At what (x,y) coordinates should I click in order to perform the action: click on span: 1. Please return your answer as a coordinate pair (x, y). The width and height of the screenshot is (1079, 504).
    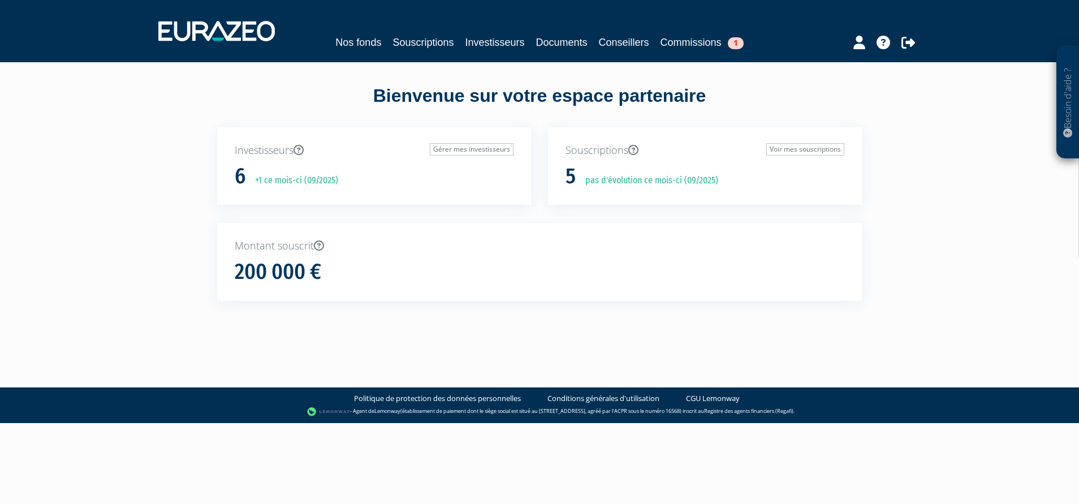
    Looking at the image, I should click on (736, 43).